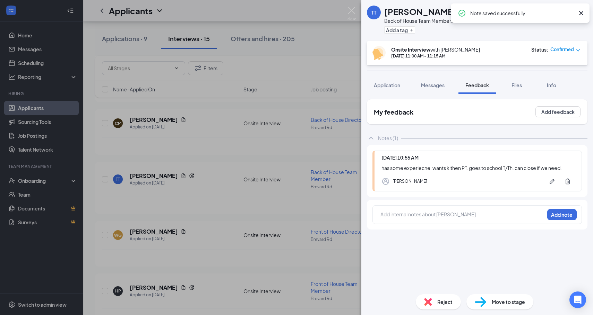 This screenshot has height=315, width=593. Describe the element at coordinates (522, 13) in the screenshot. I see `div: Note saved successfully.` at that location.